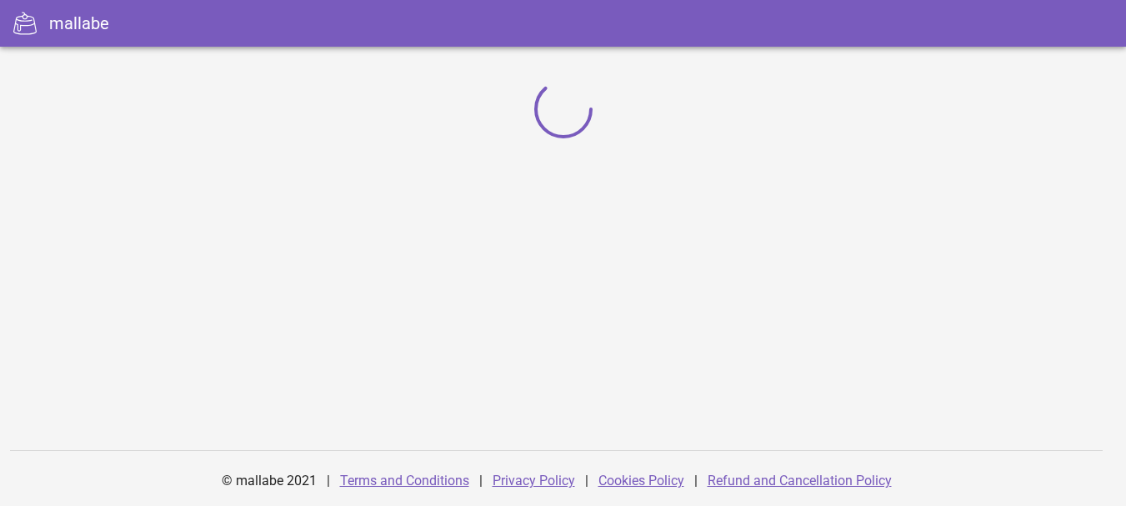 This screenshot has height=506, width=1126. Describe the element at coordinates (269, 481) in the screenshot. I see `div: © mallabe 2021` at that location.